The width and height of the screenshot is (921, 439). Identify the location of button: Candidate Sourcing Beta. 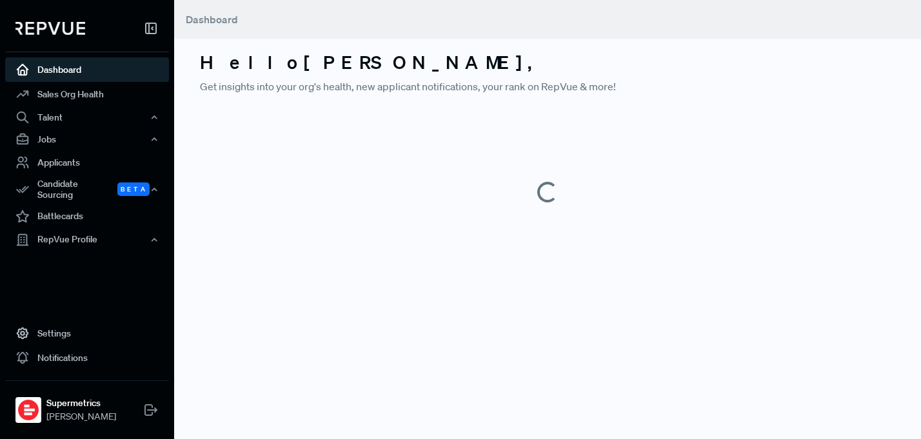
(87, 190).